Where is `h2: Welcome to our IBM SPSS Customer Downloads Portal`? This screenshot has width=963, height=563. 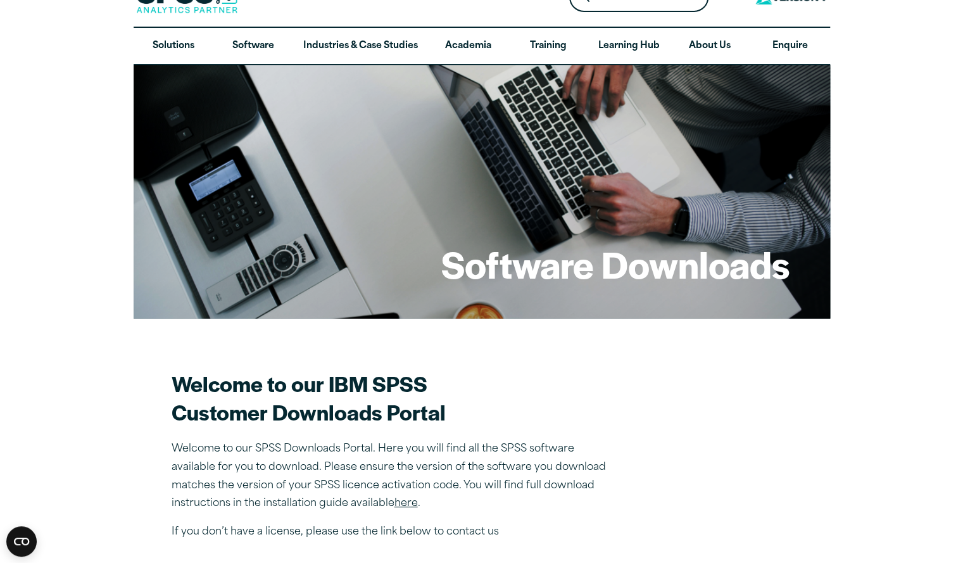 h2: Welcome to our IBM SPSS Customer Downloads Portal is located at coordinates (393, 398).